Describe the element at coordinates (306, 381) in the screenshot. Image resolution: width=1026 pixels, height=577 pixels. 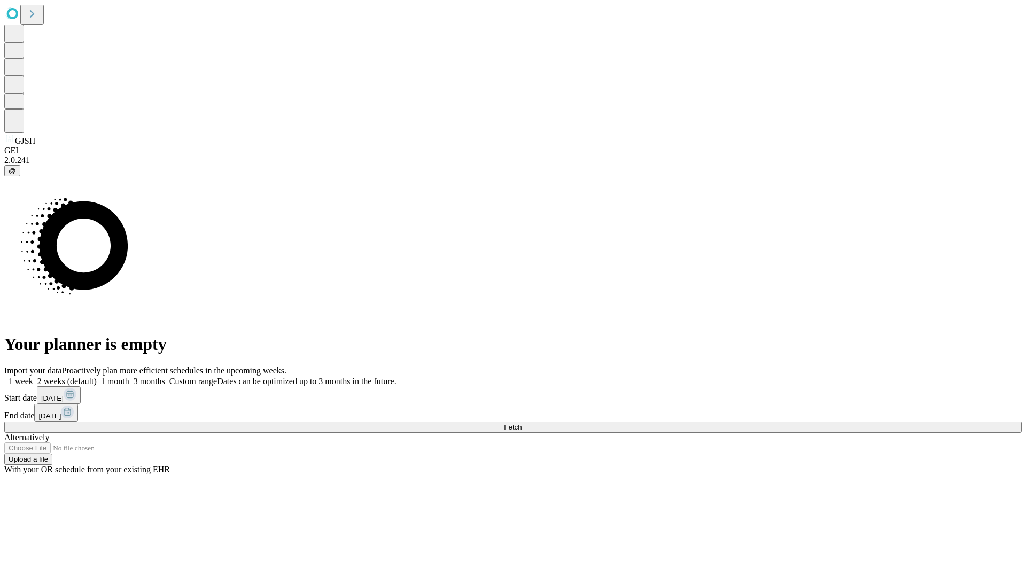
I see `span: Dates can be optimized up to 3 months in the future.` at that location.